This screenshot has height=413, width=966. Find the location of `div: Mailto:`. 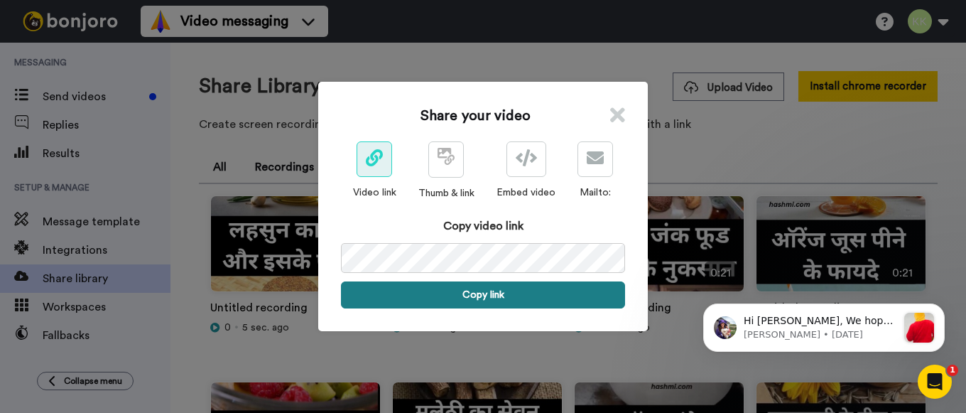

div: Mailto: is located at coordinates (595, 193).